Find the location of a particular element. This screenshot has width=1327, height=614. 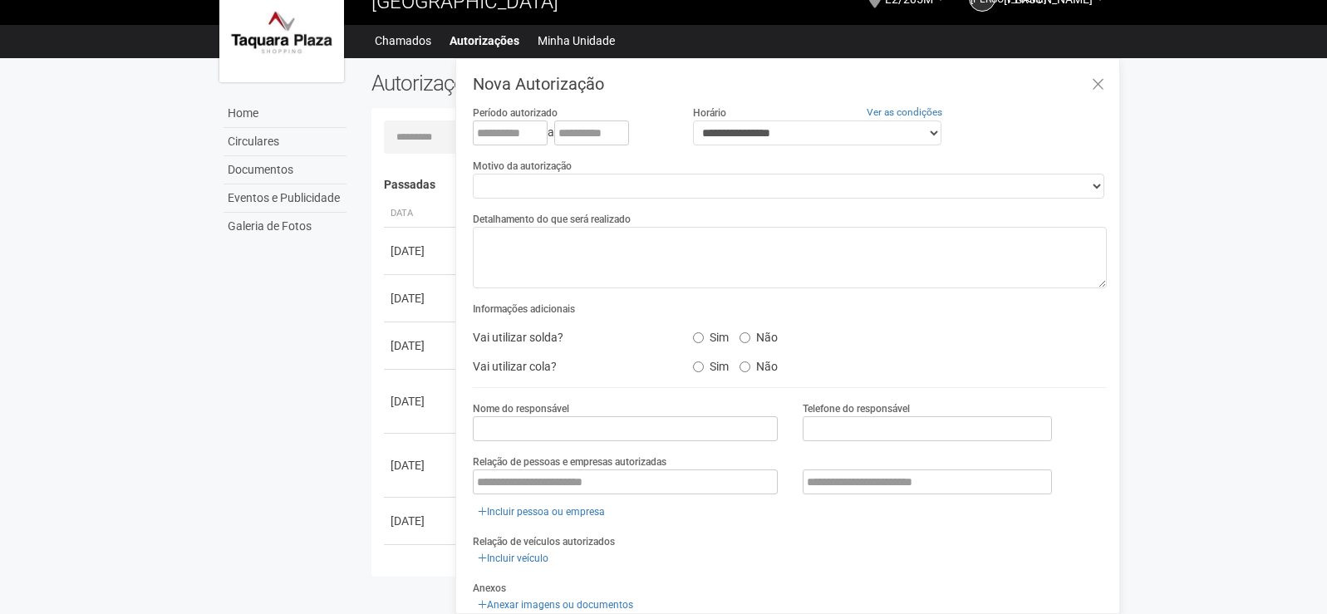

a: Circulares is located at coordinates (285, 142).